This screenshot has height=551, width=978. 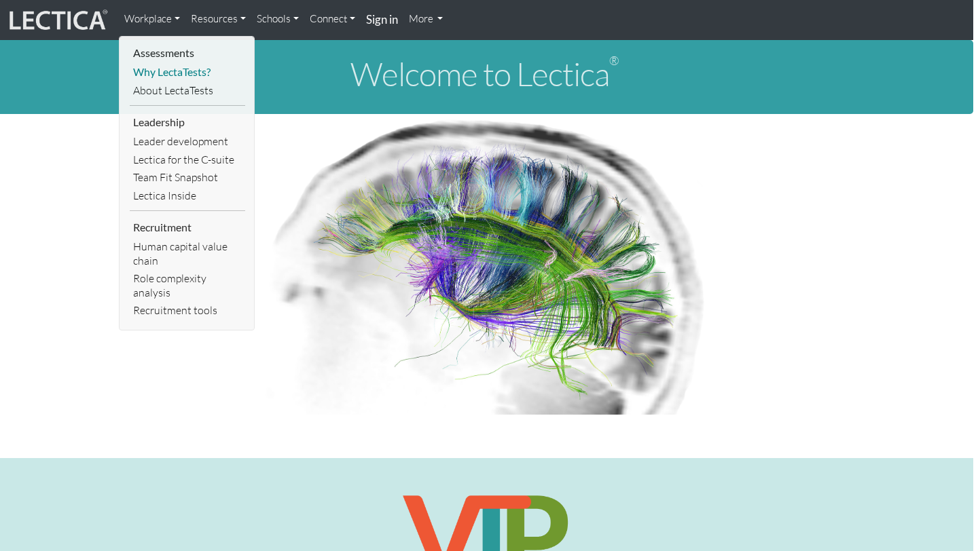 I want to click on a: Leader development, so click(x=187, y=141).